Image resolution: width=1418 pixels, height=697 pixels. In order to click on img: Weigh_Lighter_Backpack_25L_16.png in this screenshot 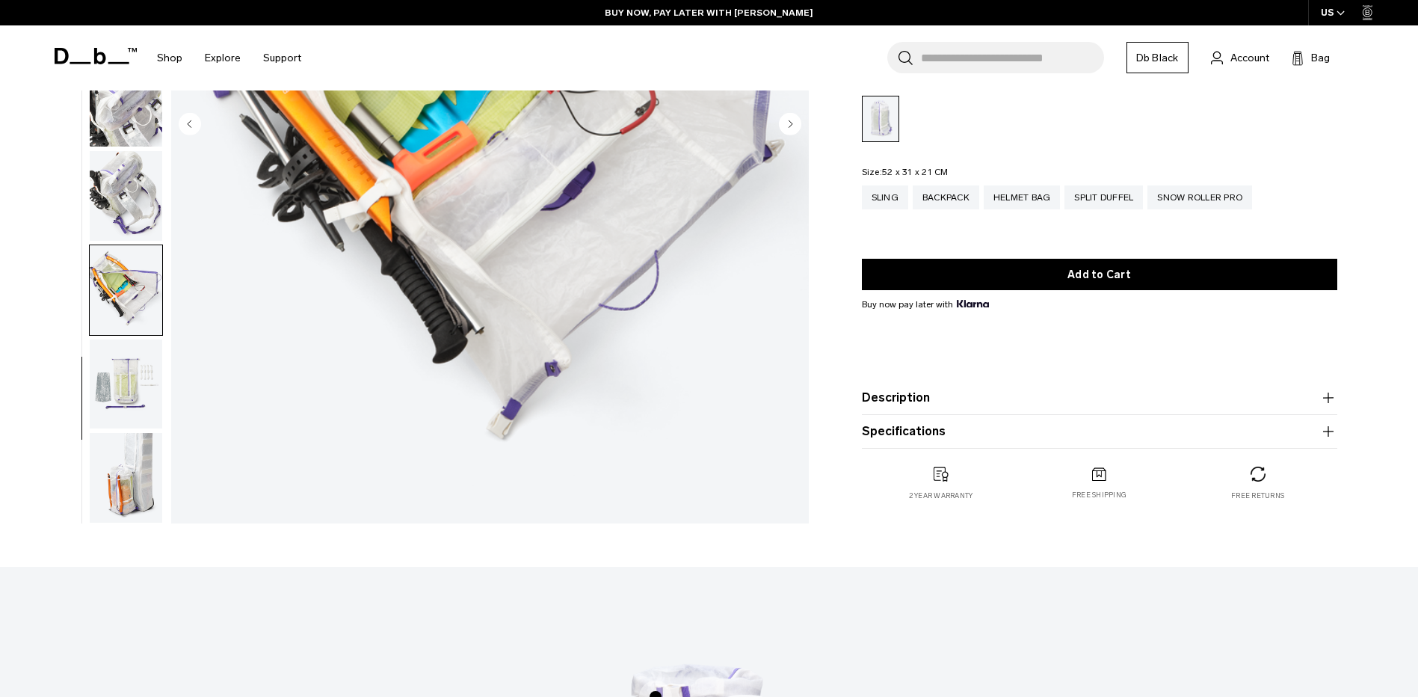, I will do `click(126, 478)`.